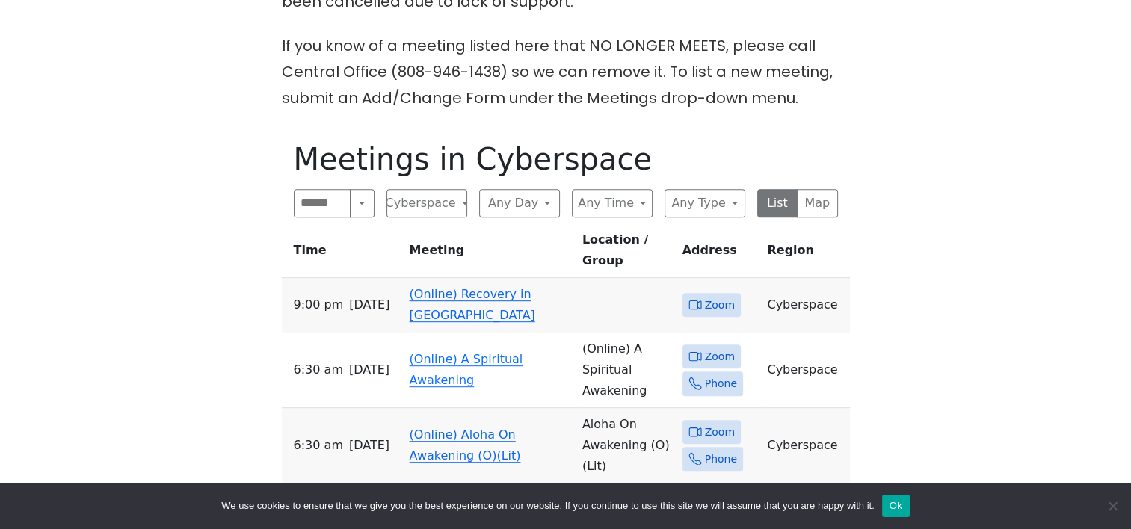 The height and width of the screenshot is (529, 1131). Describe the element at coordinates (318, 305) in the screenshot. I see `span: 9:00 PM` at that location.